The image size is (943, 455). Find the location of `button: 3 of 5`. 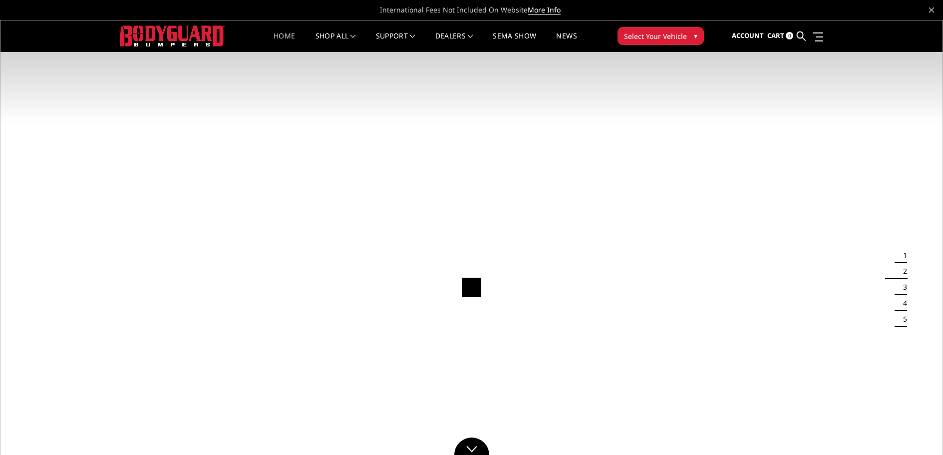

button: 3 of 5 is located at coordinates (902, 287).